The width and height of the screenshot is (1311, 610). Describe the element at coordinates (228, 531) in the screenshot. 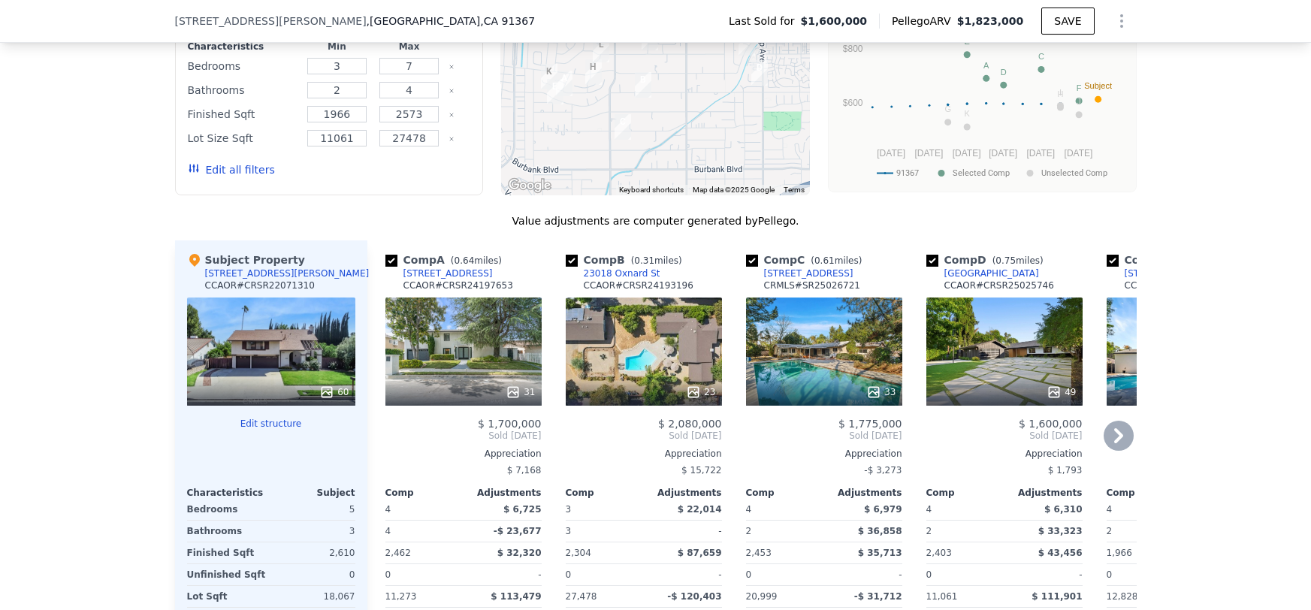

I see `div: Bathrooms` at that location.